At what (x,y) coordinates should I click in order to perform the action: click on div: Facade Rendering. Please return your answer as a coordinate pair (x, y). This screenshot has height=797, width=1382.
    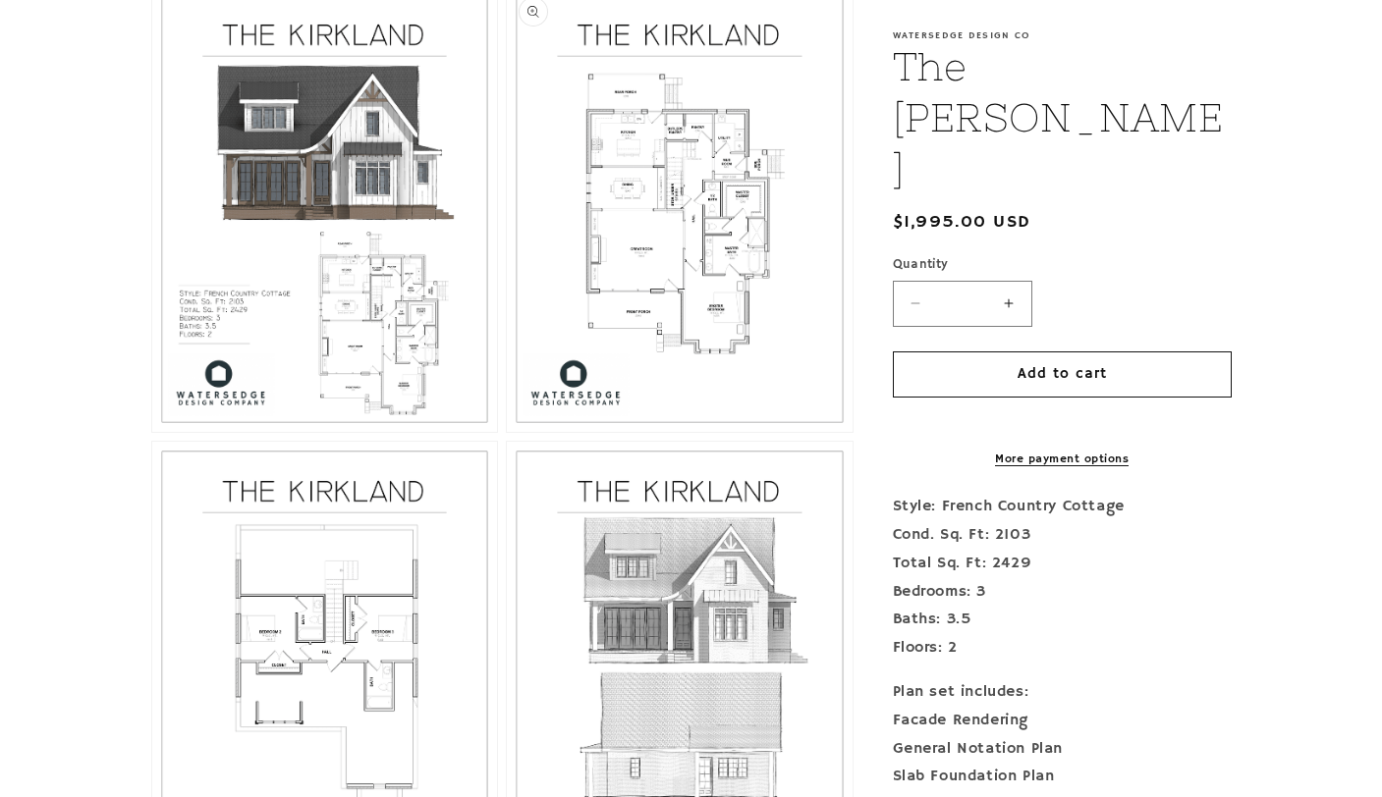
    Looking at the image, I should click on (1061, 721).